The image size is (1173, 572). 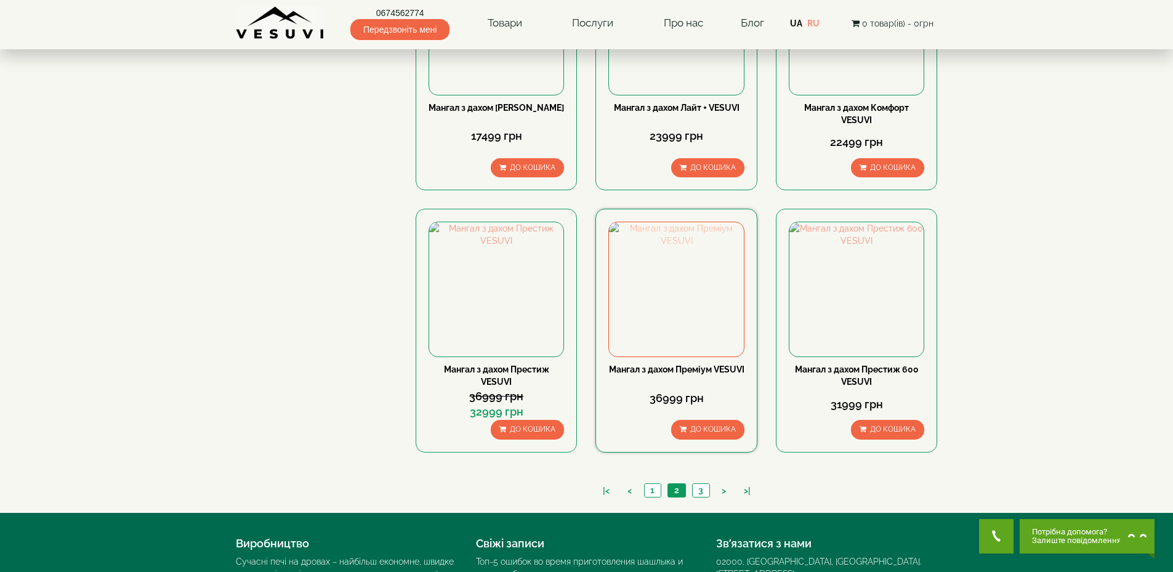 What do you see at coordinates (505, 23) in the screenshot?
I see `a: Товари` at bounding box center [505, 23].